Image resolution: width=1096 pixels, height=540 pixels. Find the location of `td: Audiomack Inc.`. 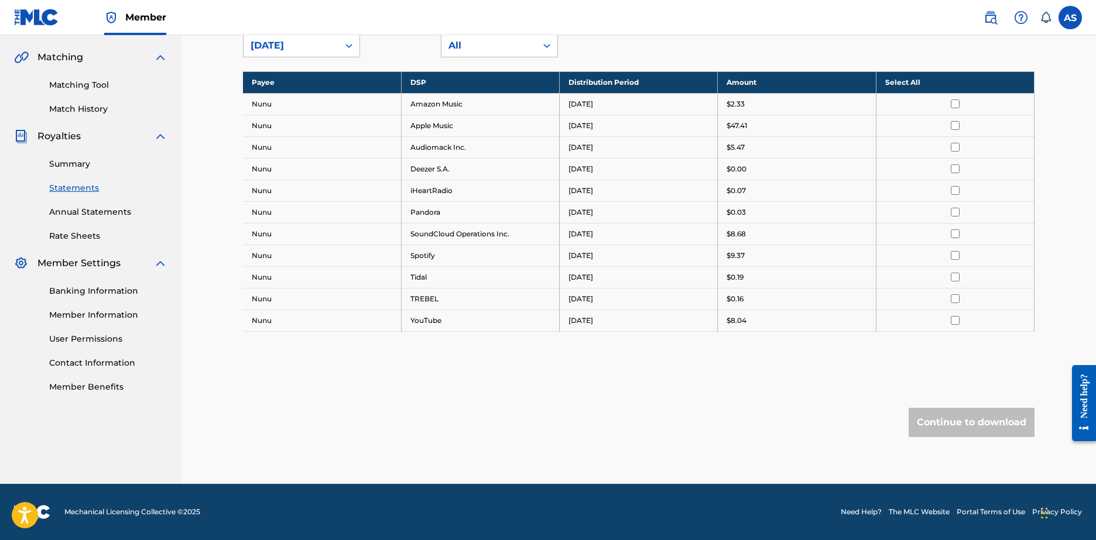

td: Audiomack Inc. is located at coordinates (480, 147).